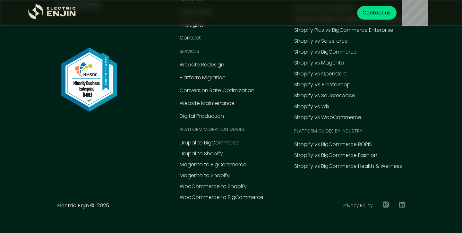 This screenshot has width=462, height=233. What do you see at coordinates (189, 51) in the screenshot?
I see `div: Services` at bounding box center [189, 51].